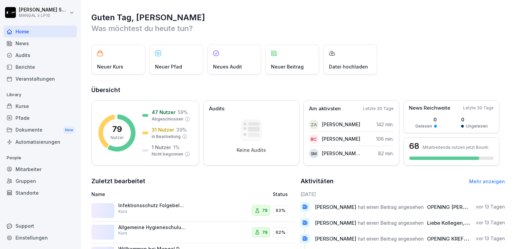 This screenshot has height=249, width=515. Describe the element at coordinates (183, 112) in the screenshot. I see `p: 59 %` at that location.